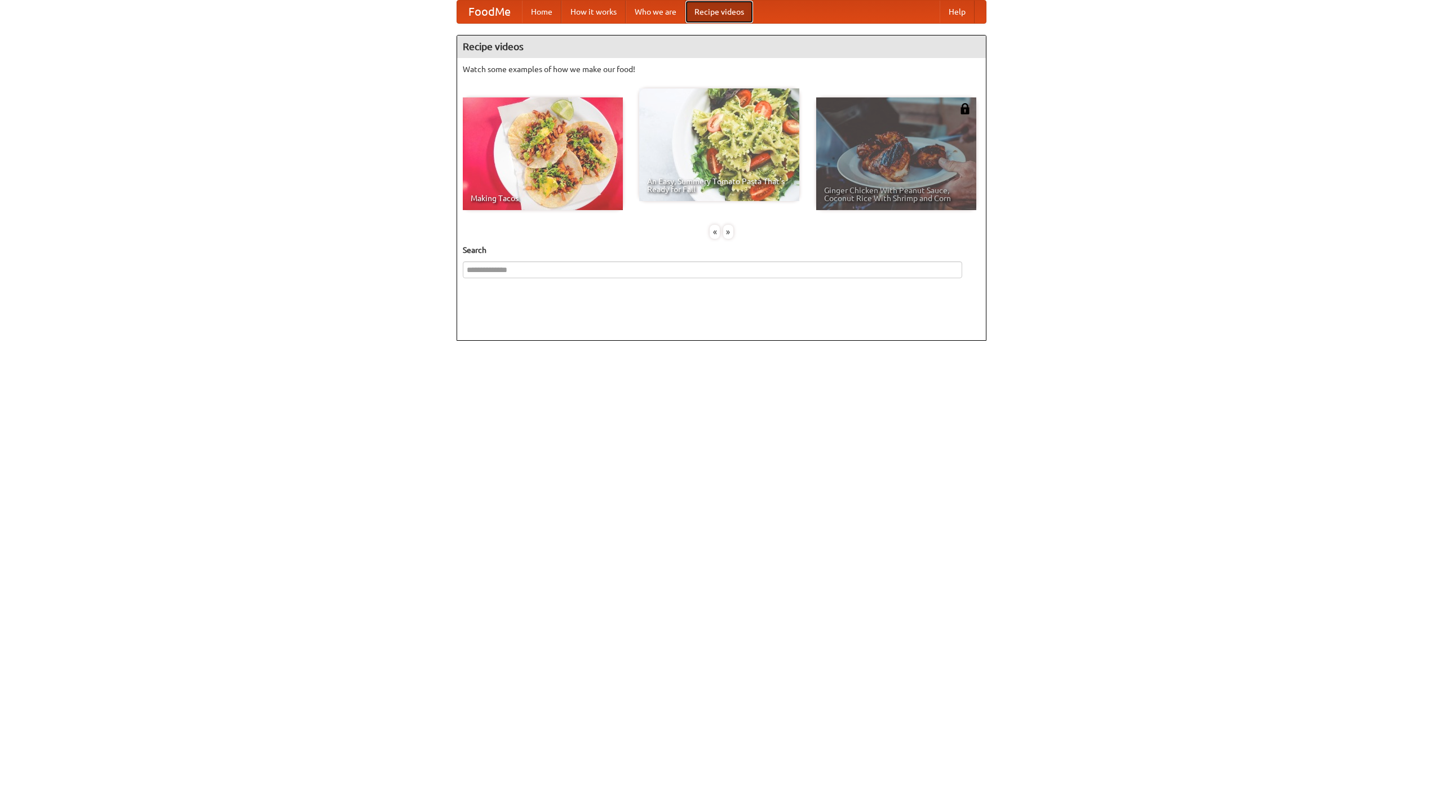  What do you see at coordinates (655, 12) in the screenshot?
I see `a: Who we are` at bounding box center [655, 12].